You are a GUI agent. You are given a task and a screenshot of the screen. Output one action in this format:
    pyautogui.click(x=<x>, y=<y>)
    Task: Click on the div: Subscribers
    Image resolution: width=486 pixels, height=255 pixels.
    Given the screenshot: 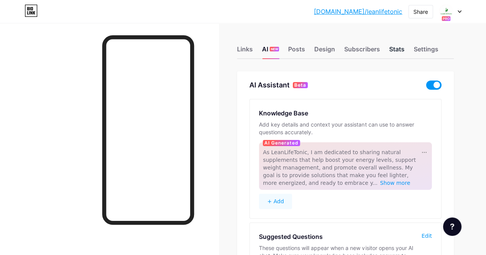 What is the action you would take?
    pyautogui.click(x=362, y=51)
    